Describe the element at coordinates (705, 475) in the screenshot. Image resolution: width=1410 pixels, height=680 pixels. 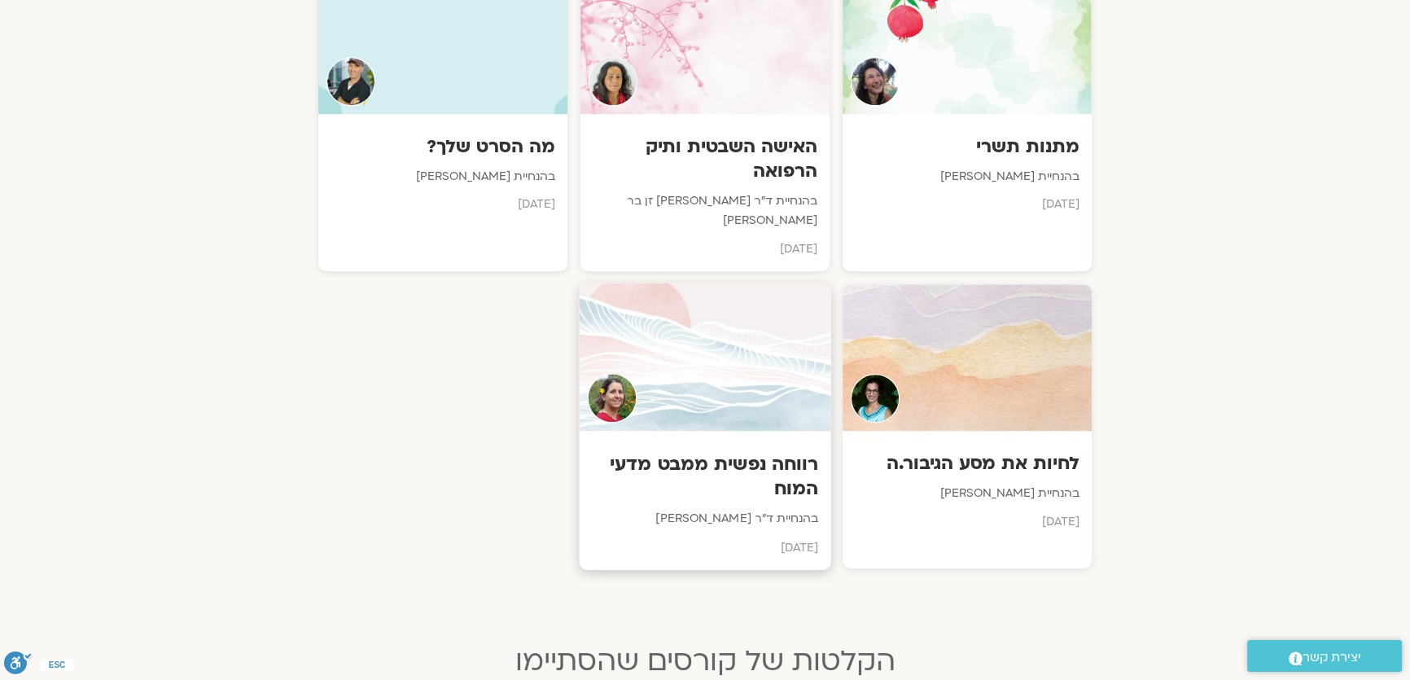
I see `h3: רווחה נפשית ממבט מדעי המוח` at that location.